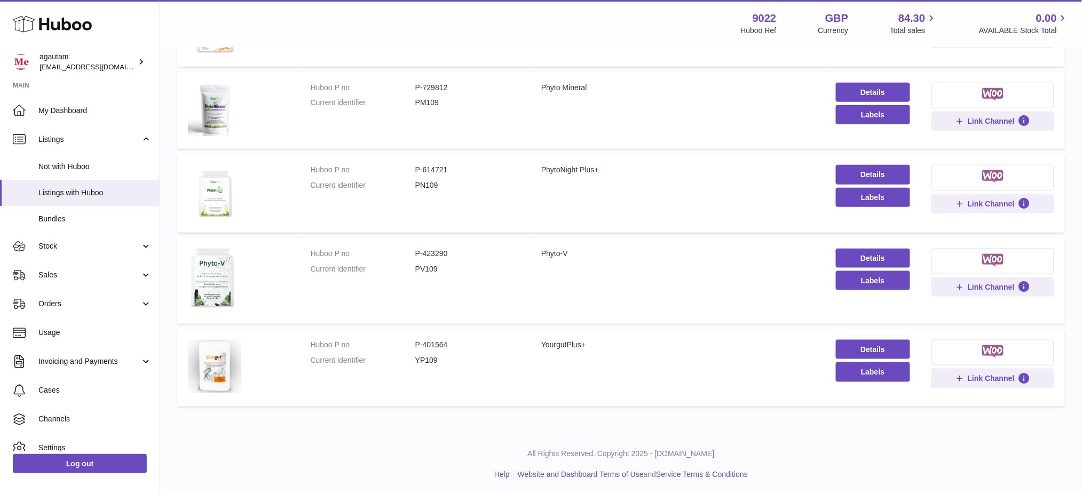  I want to click on span: 0.00, so click(1047, 18).